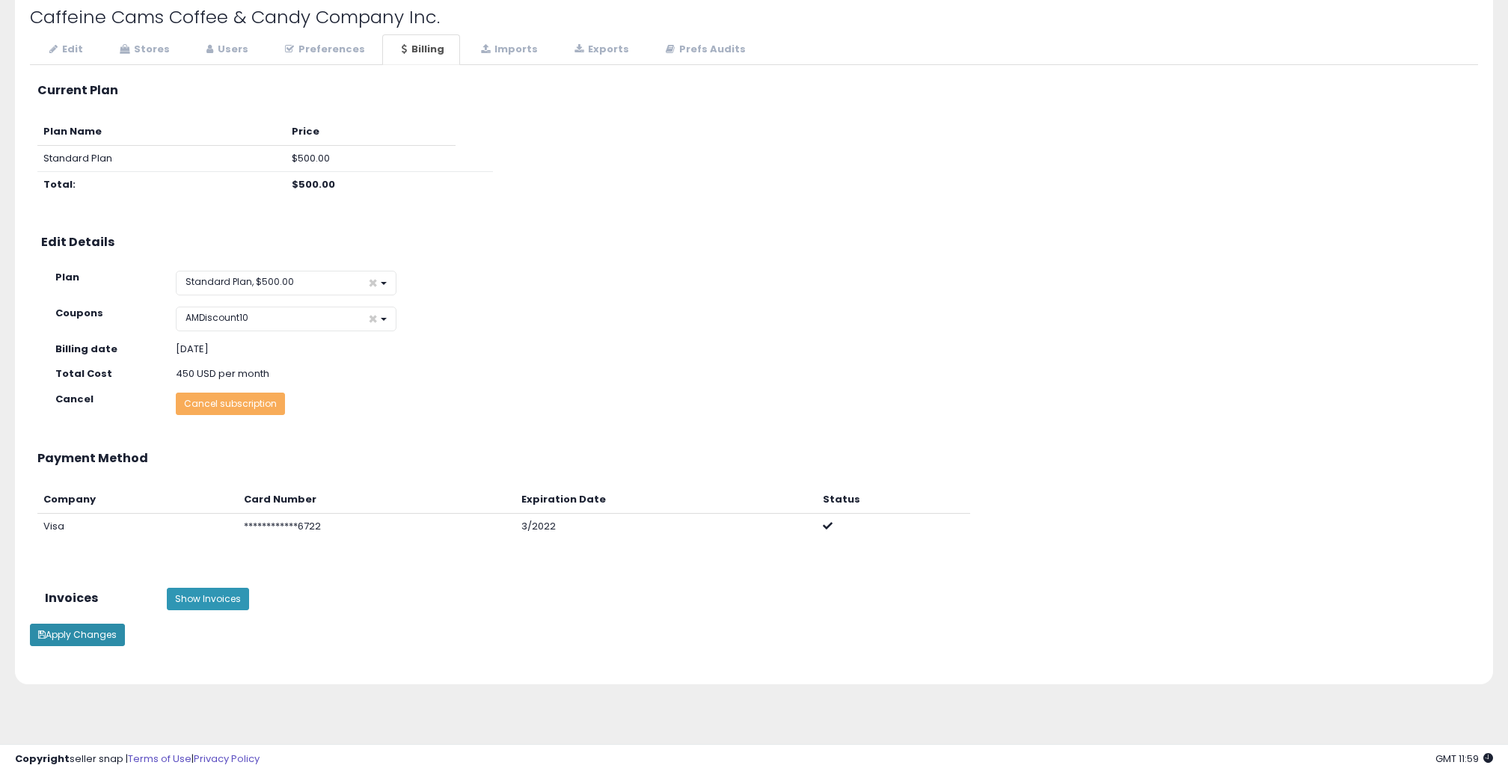 The image size is (1508, 774). Describe the element at coordinates (95, 598) in the screenshot. I see `h3: Invoices` at that location.